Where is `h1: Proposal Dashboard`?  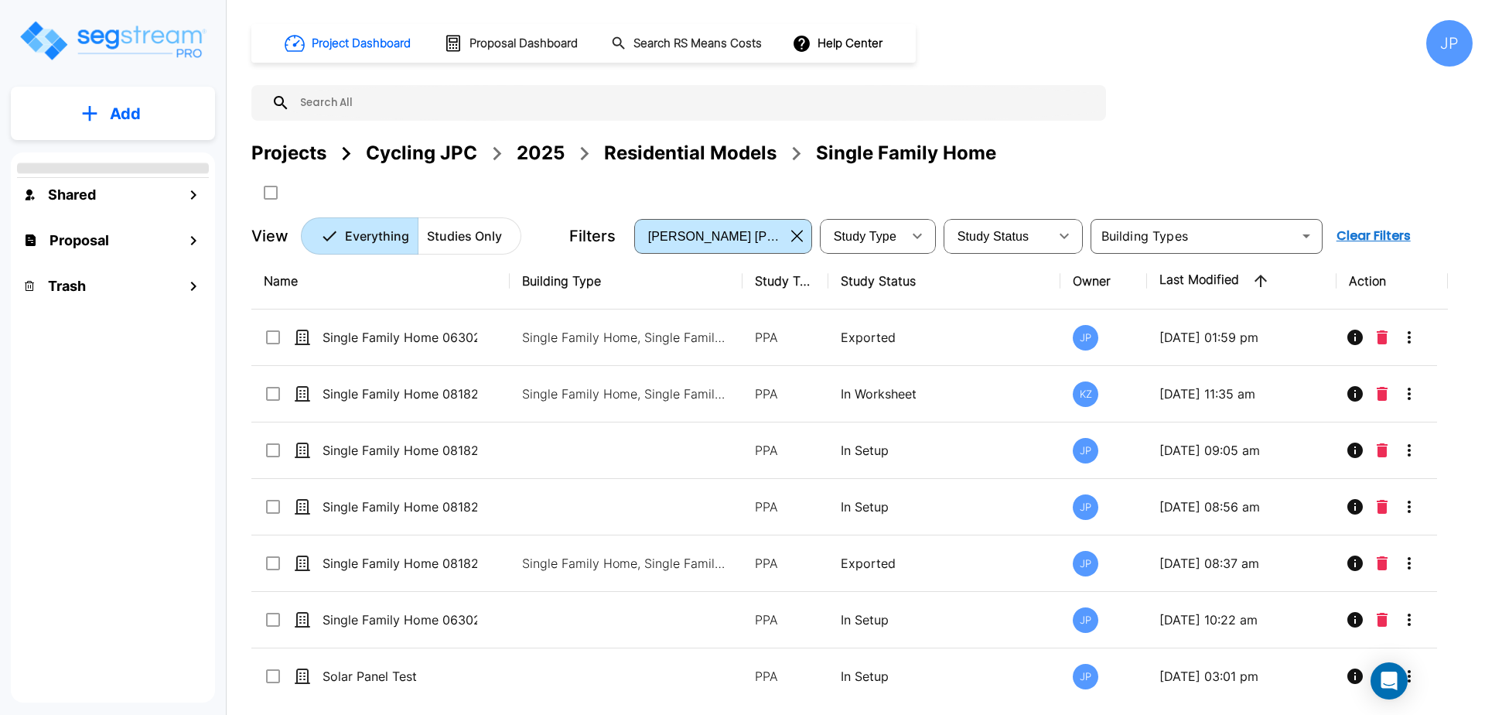 h1: Proposal Dashboard is located at coordinates (524, 43).